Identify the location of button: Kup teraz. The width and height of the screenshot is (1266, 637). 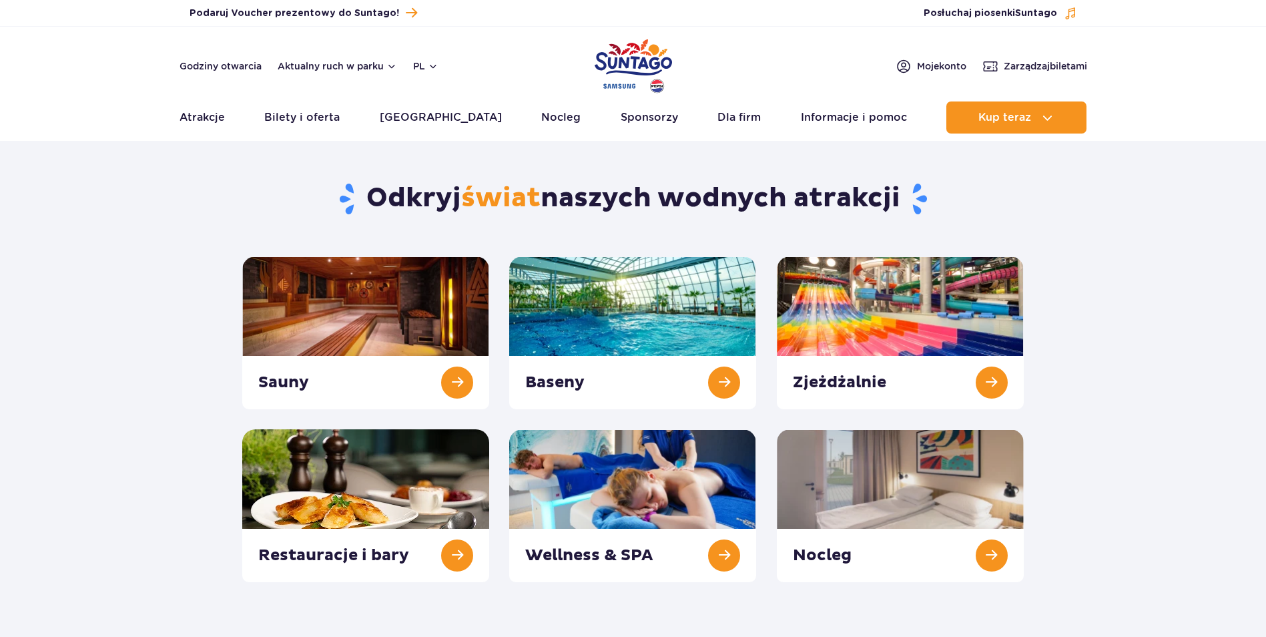
(1016, 117).